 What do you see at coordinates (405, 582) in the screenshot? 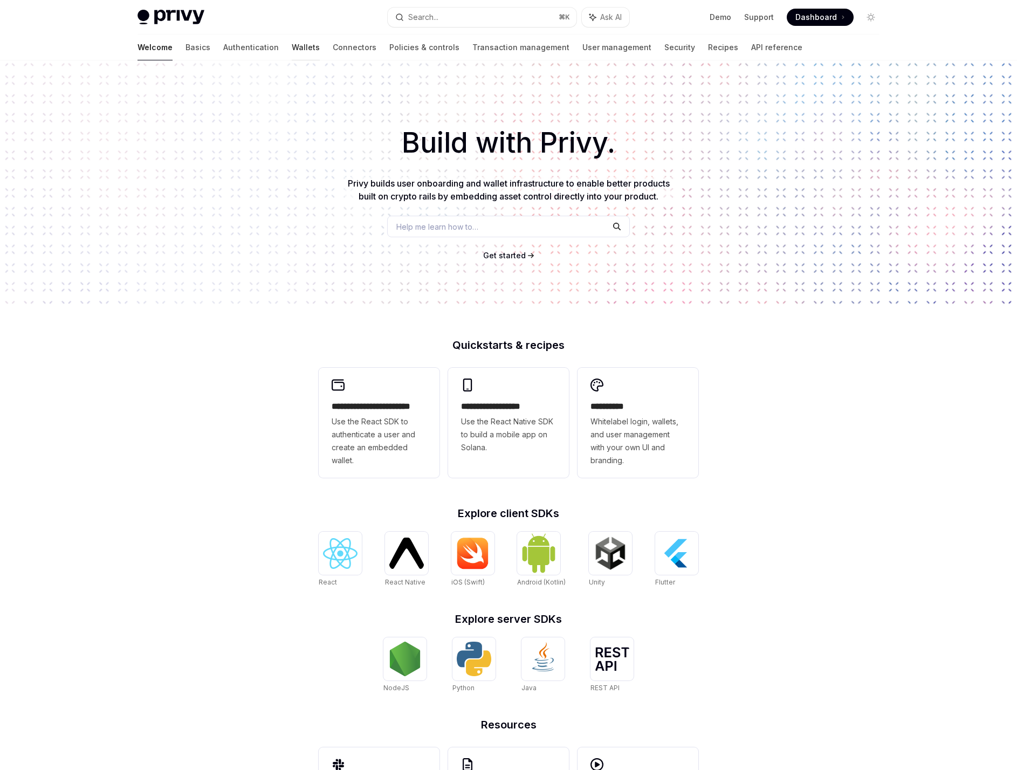
I see `span: React Native` at bounding box center [405, 582].